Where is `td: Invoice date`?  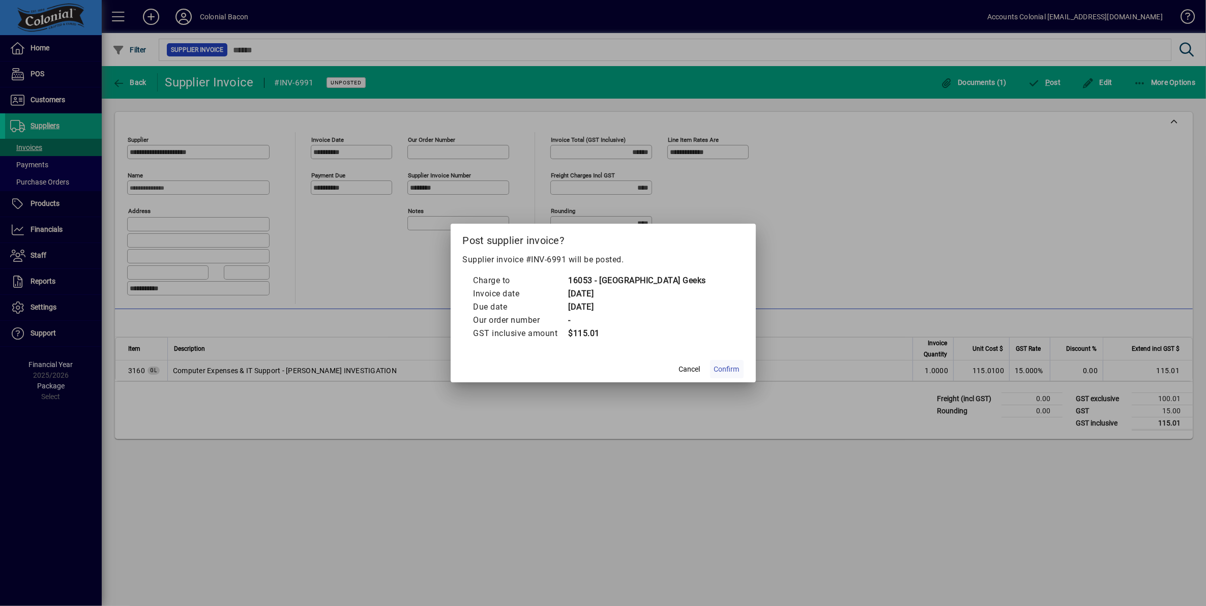
td: Invoice date is located at coordinates (520, 294).